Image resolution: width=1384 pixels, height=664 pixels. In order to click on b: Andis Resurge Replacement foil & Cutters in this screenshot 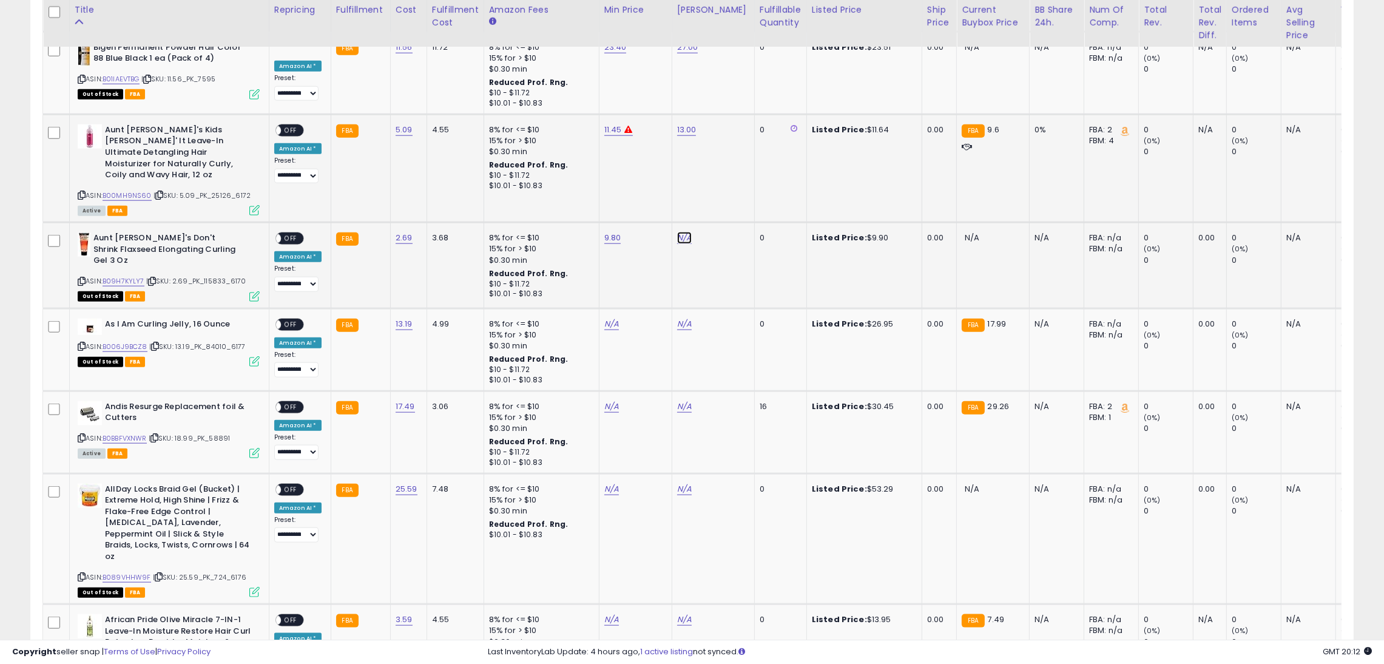, I will do `click(178, 414)`.